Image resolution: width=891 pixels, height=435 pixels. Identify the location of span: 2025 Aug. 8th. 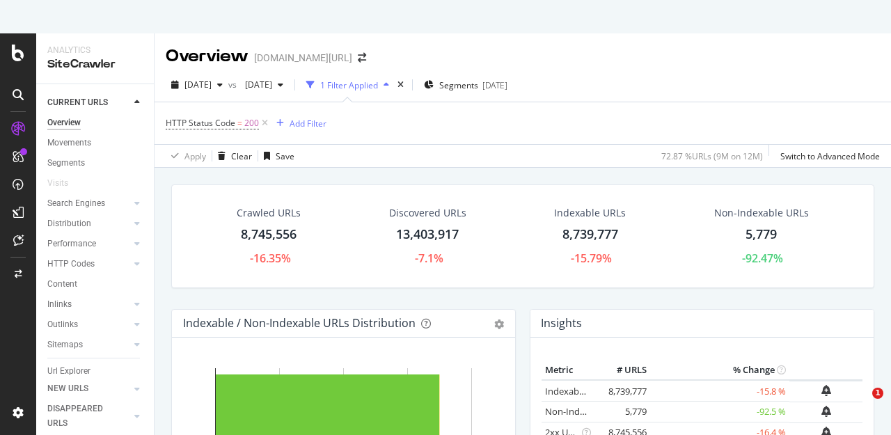
(198, 84).